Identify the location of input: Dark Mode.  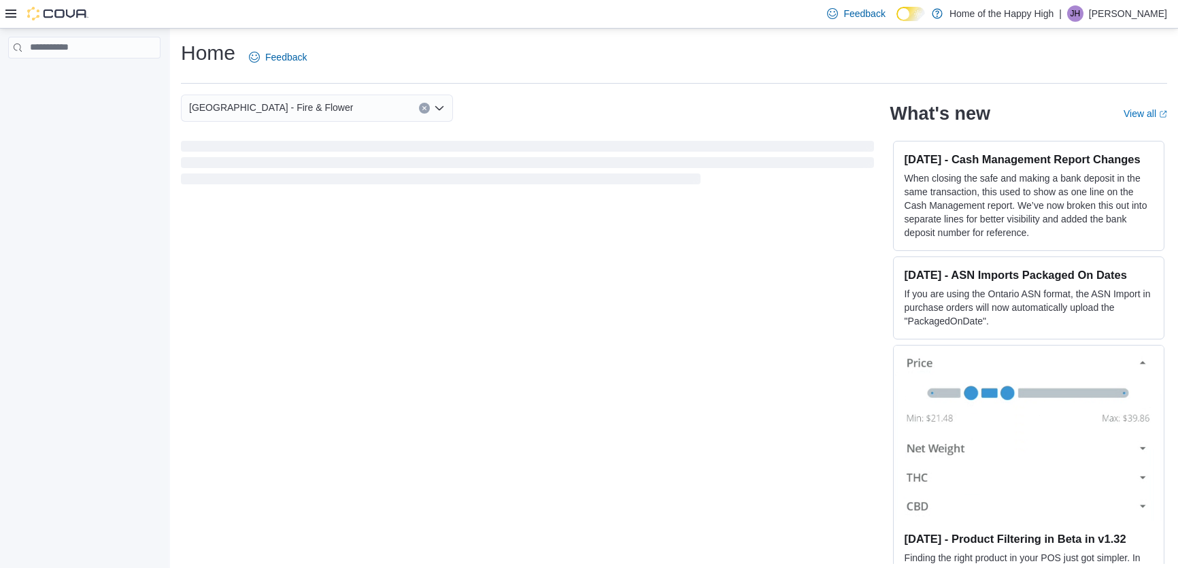
(910, 14).